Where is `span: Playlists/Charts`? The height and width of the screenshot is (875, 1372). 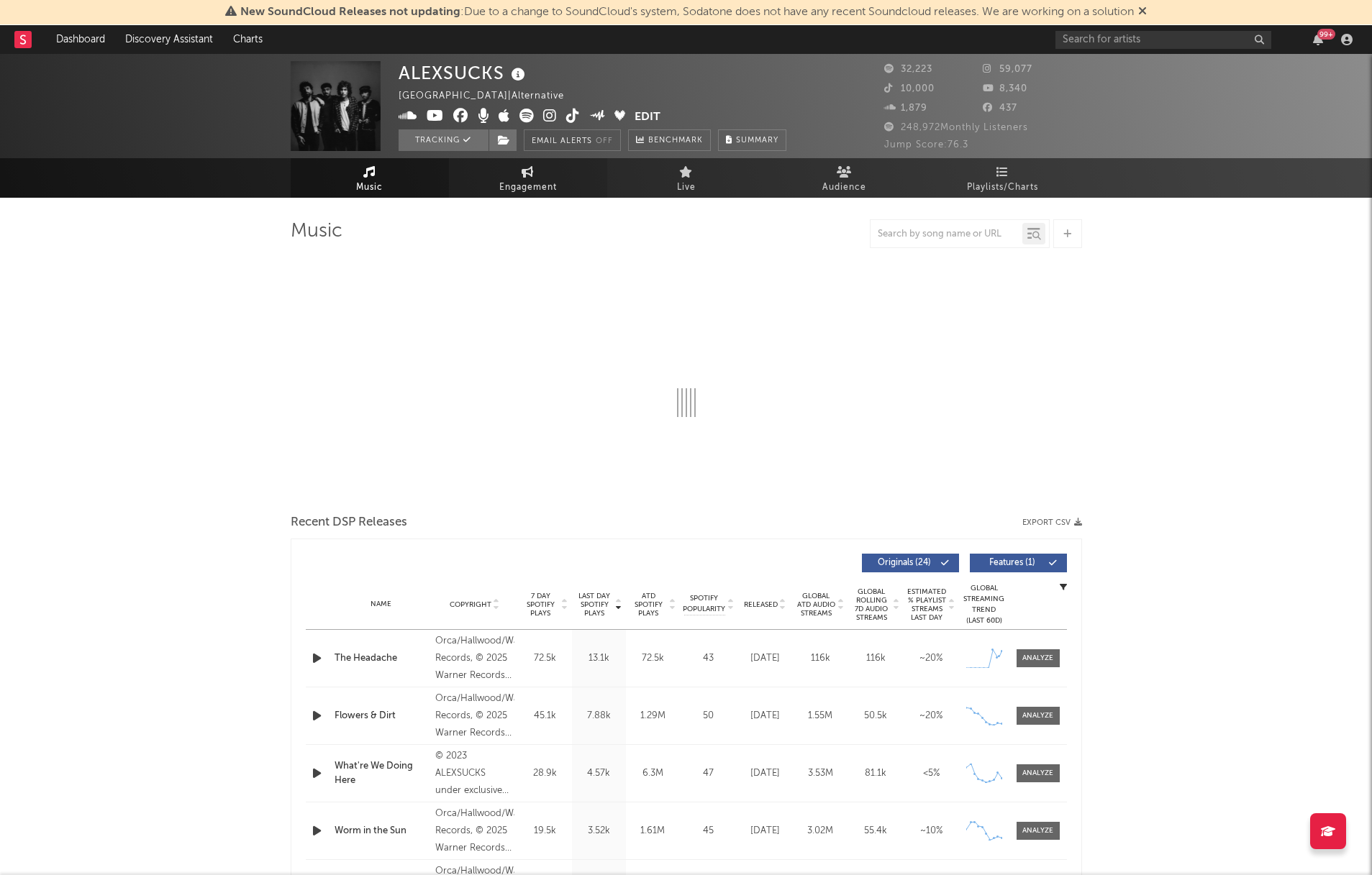
span: Playlists/Charts is located at coordinates (1002, 188).